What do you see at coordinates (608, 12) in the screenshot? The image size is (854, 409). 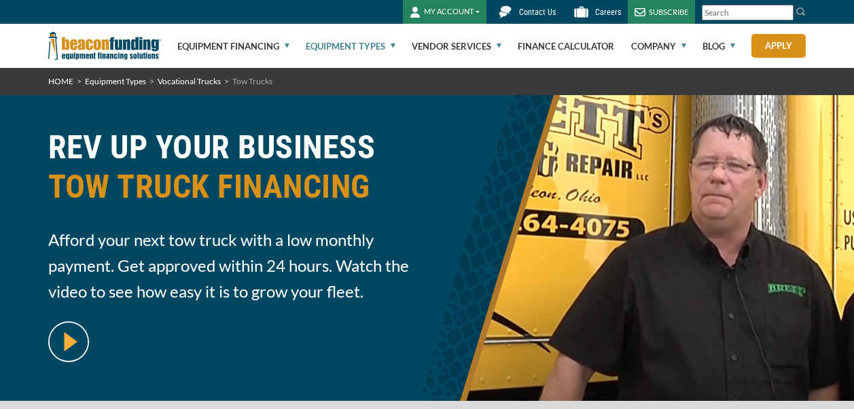 I see `span: Careers` at bounding box center [608, 12].